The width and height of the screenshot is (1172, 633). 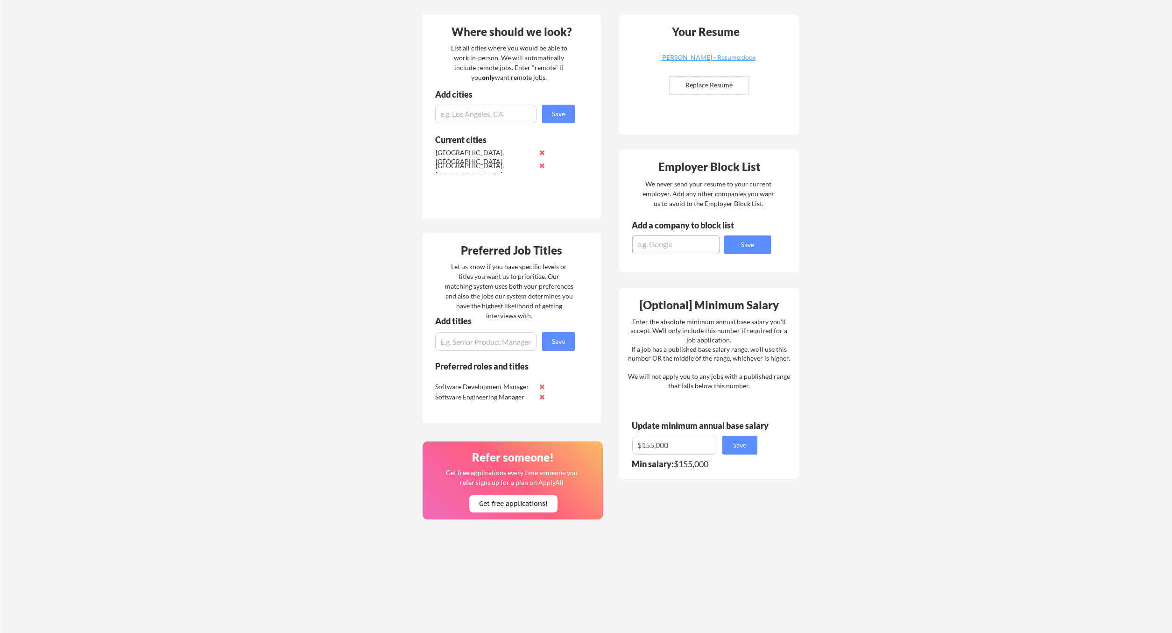 What do you see at coordinates (509, 63) in the screenshot?
I see `div: List all cities where you would be able to work in-person. We will automatically include remote j...` at bounding box center [509, 63].